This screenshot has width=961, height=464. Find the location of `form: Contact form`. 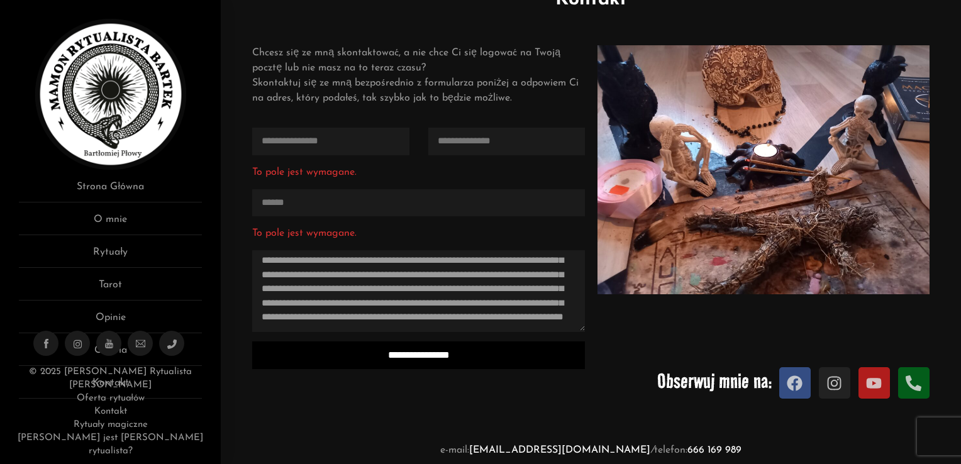

form: Contact form is located at coordinates (418, 263).